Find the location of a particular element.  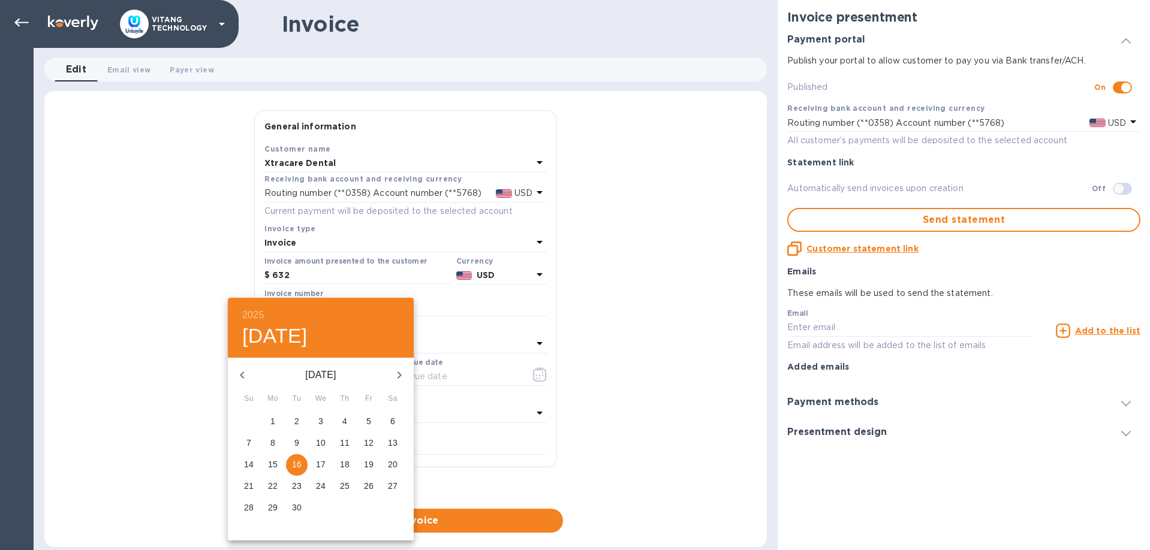

p: 17 is located at coordinates (321, 465).